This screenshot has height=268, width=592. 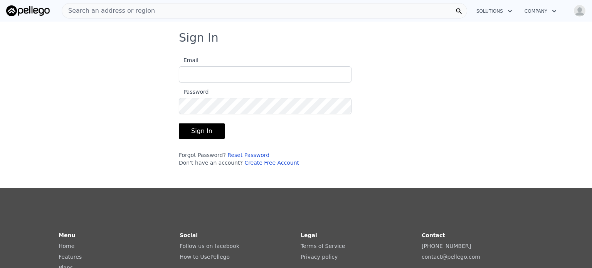 What do you see at coordinates (188, 60) in the screenshot?
I see `span: Email` at bounding box center [188, 60].